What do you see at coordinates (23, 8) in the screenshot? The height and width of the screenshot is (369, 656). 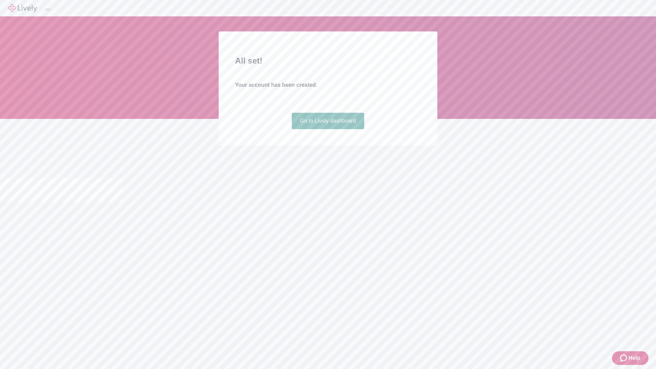 I see `img: Lively` at bounding box center [23, 8].